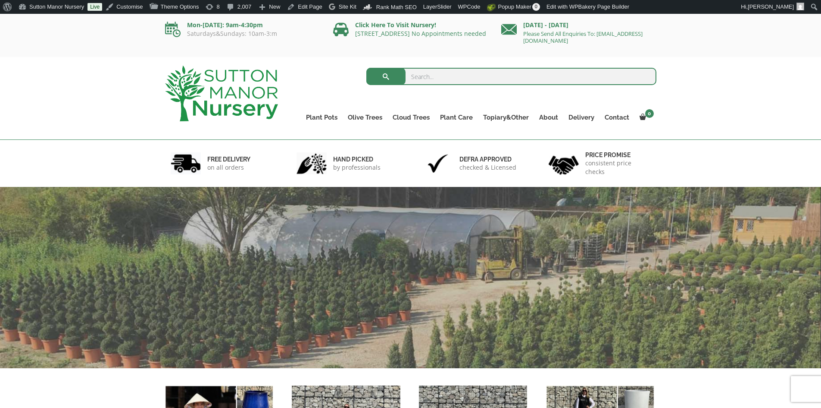  I want to click on img: 3.jpg, so click(438, 163).